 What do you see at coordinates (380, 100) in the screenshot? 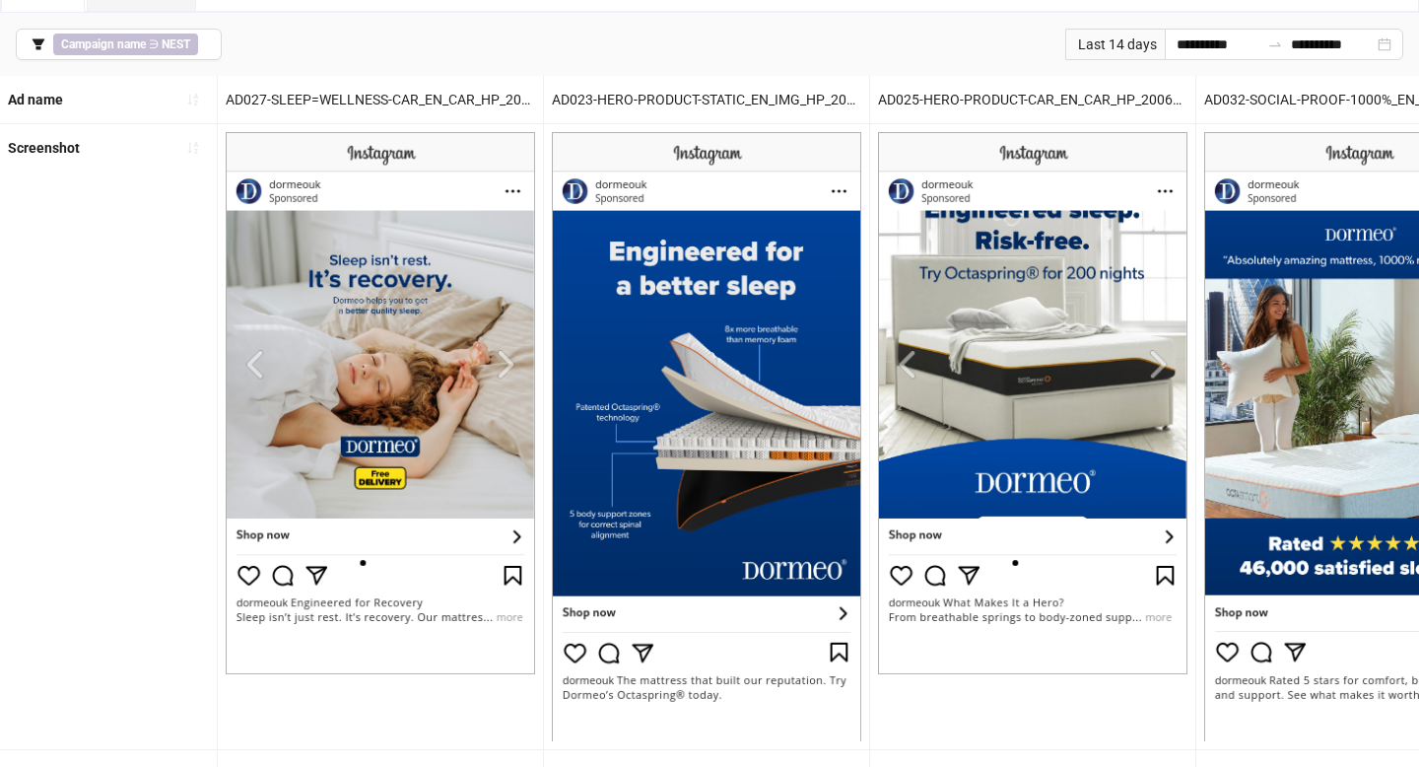
I see `div: AD027-SLEEP=WELLNESS-CAR_EN_CAR_HP_20062025_ALLG_CC_SC1_None_CONVERSION` at bounding box center [380, 100].